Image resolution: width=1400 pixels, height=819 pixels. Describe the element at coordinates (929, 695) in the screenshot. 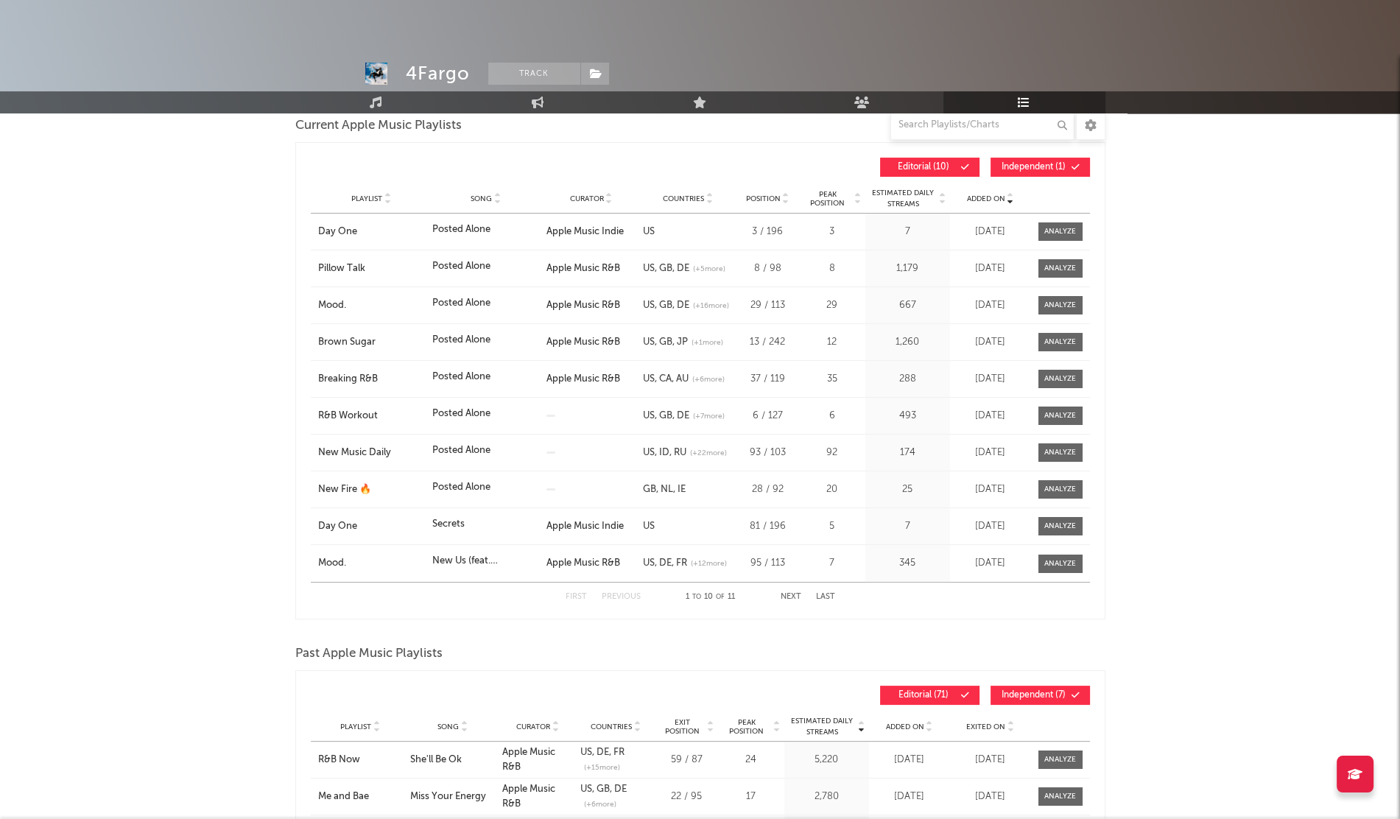

I see `button: Editorial(71)` at that location.